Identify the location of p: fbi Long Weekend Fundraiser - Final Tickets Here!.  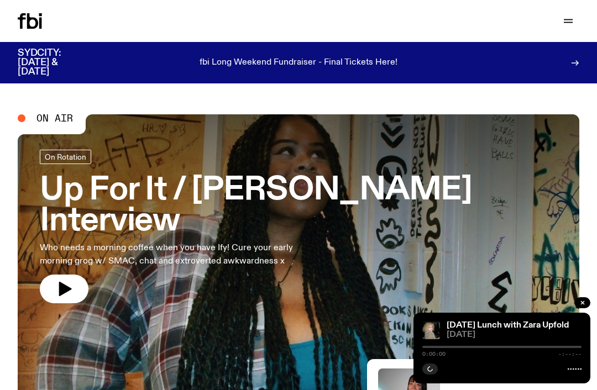
(298, 63).